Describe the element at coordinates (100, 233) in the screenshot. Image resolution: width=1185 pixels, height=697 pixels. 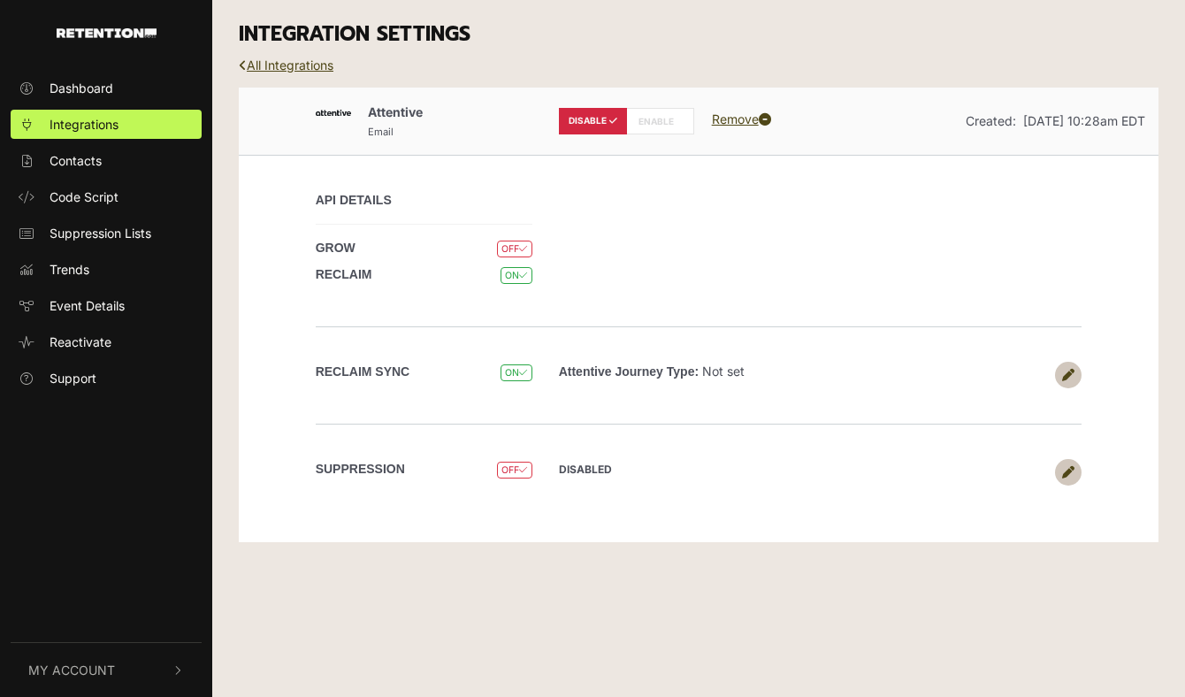
I see `span: Suppression Lists` at that location.